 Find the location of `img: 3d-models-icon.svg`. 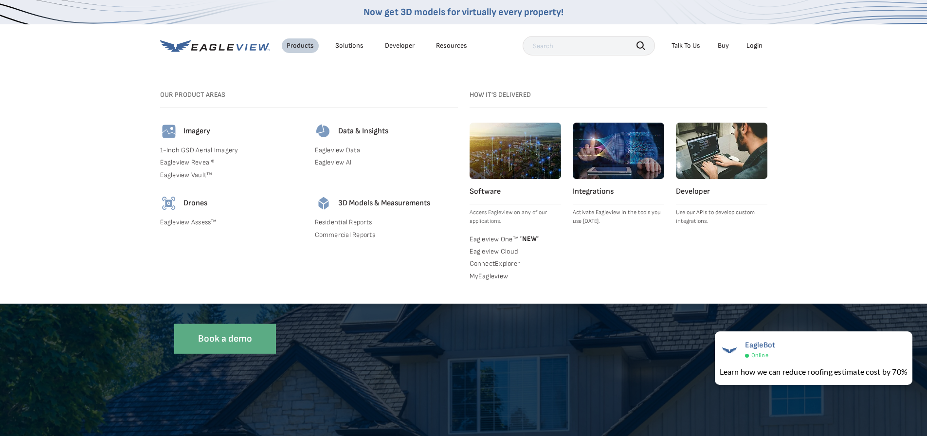

img: 3d-models-icon.svg is located at coordinates (324, 203).